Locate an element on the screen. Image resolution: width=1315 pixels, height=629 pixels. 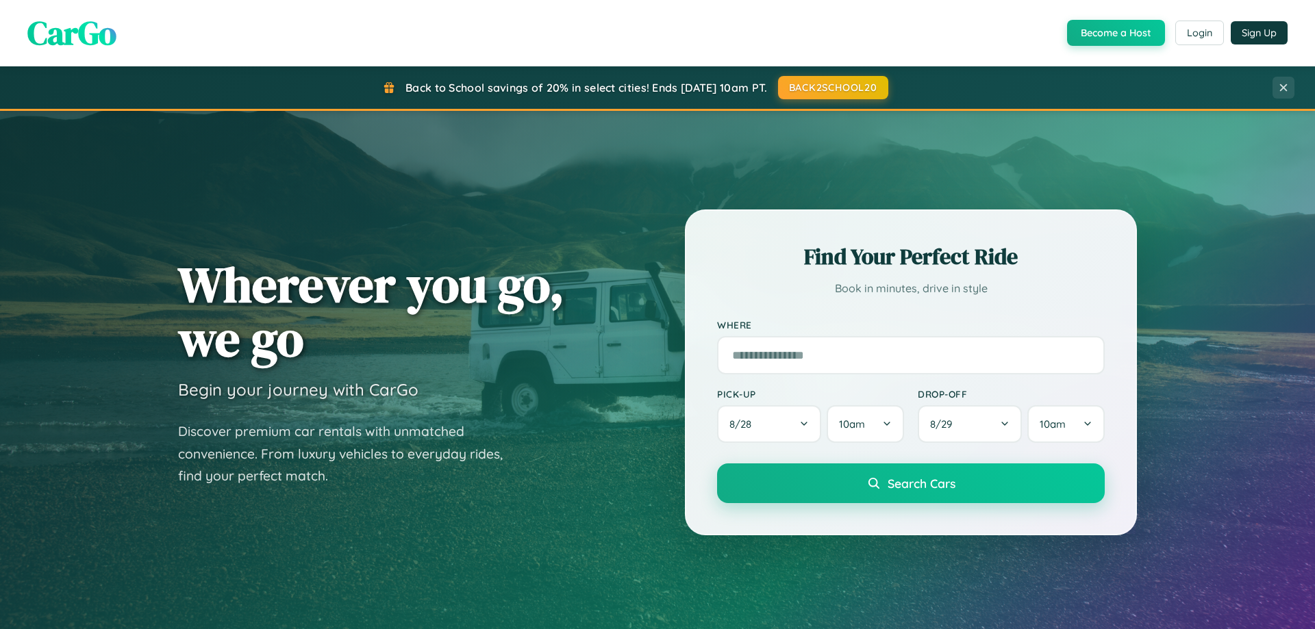
p: Discover premium car rentals with unmatched convenience. From luxury vehicles to everyday rides, ... is located at coordinates (349, 454).